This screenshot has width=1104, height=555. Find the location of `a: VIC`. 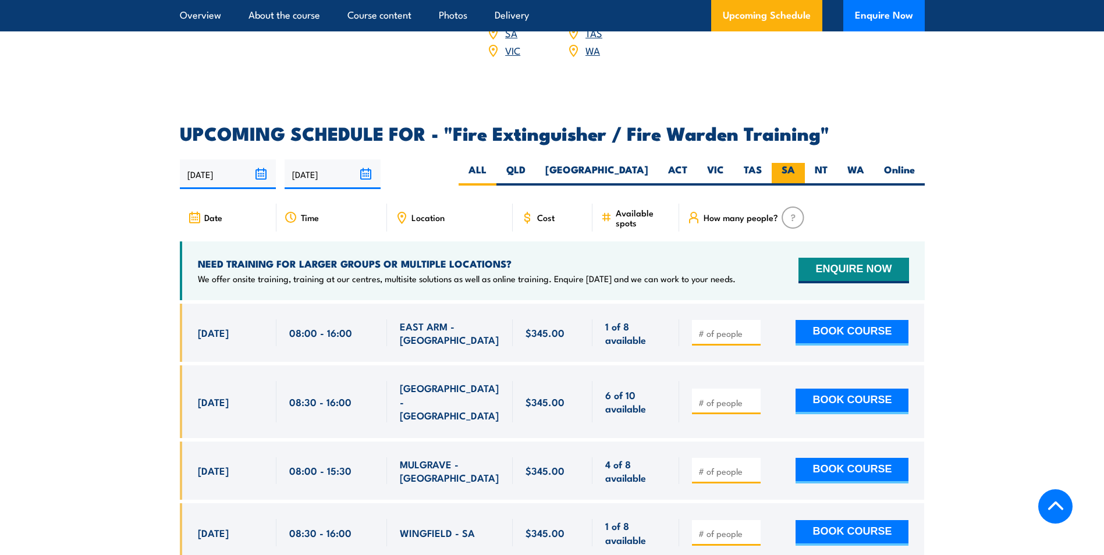

a: VIC is located at coordinates (513, 50).